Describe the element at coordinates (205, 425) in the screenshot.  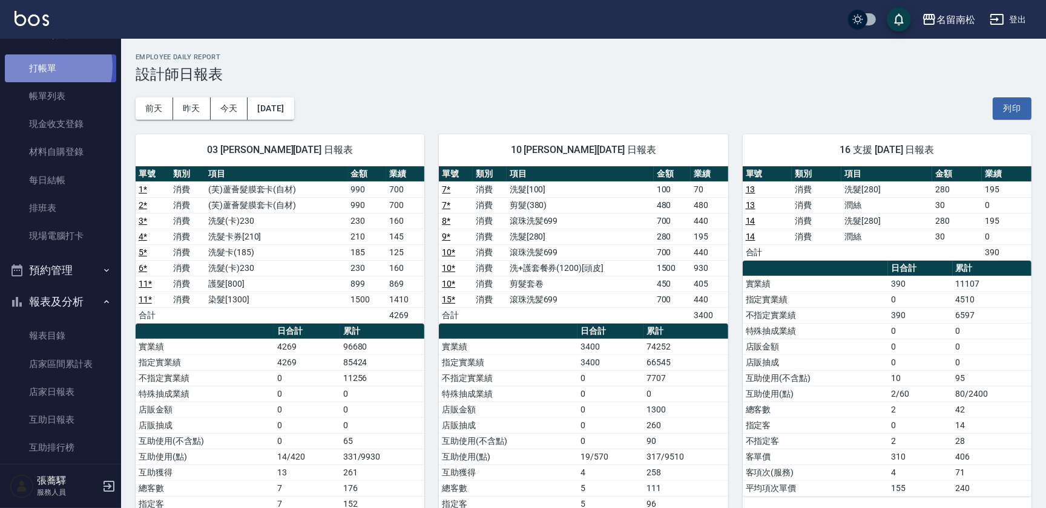
I see `td: 店販抽成` at that location.